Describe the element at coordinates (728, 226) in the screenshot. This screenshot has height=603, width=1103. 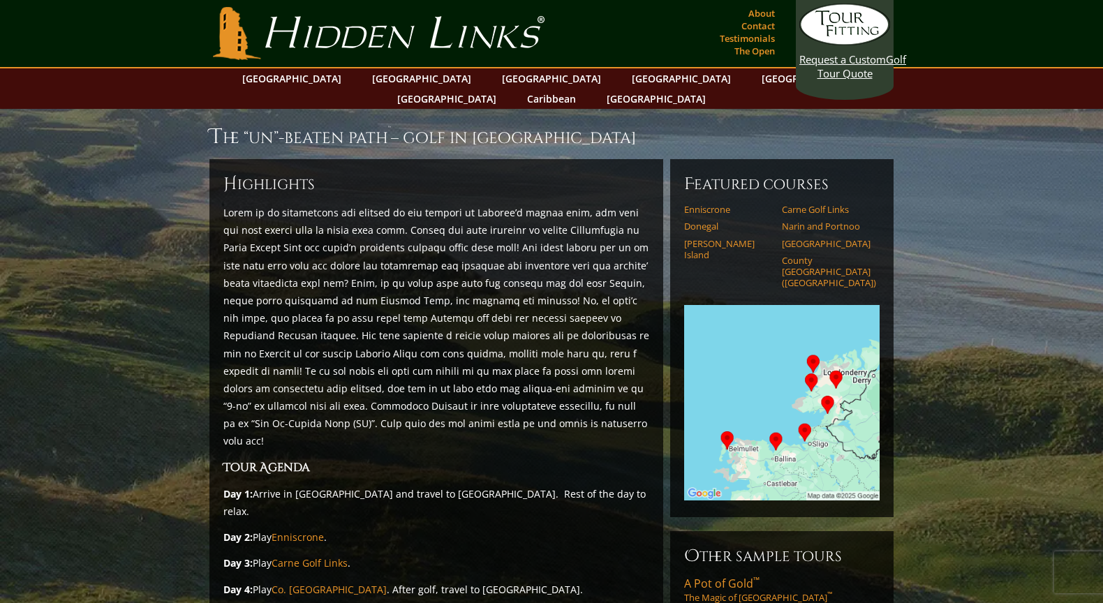
I see `a: Donegal` at that location.